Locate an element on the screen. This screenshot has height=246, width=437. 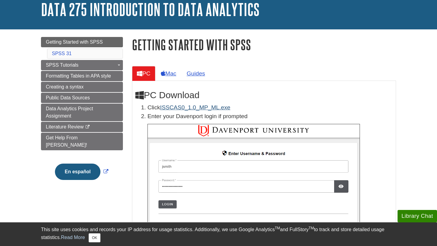
a: Mac is located at coordinates (168, 73).